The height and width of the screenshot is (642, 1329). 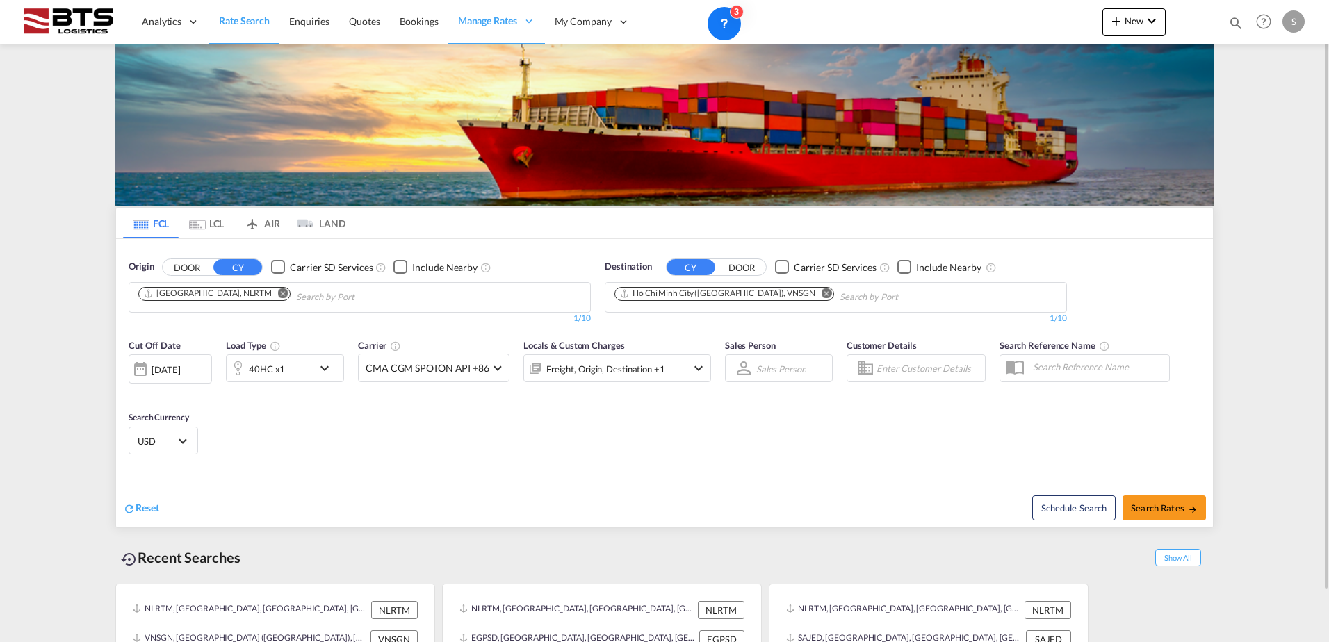 What do you see at coordinates (147, 507) in the screenshot?
I see `span: Reset` at bounding box center [147, 507].